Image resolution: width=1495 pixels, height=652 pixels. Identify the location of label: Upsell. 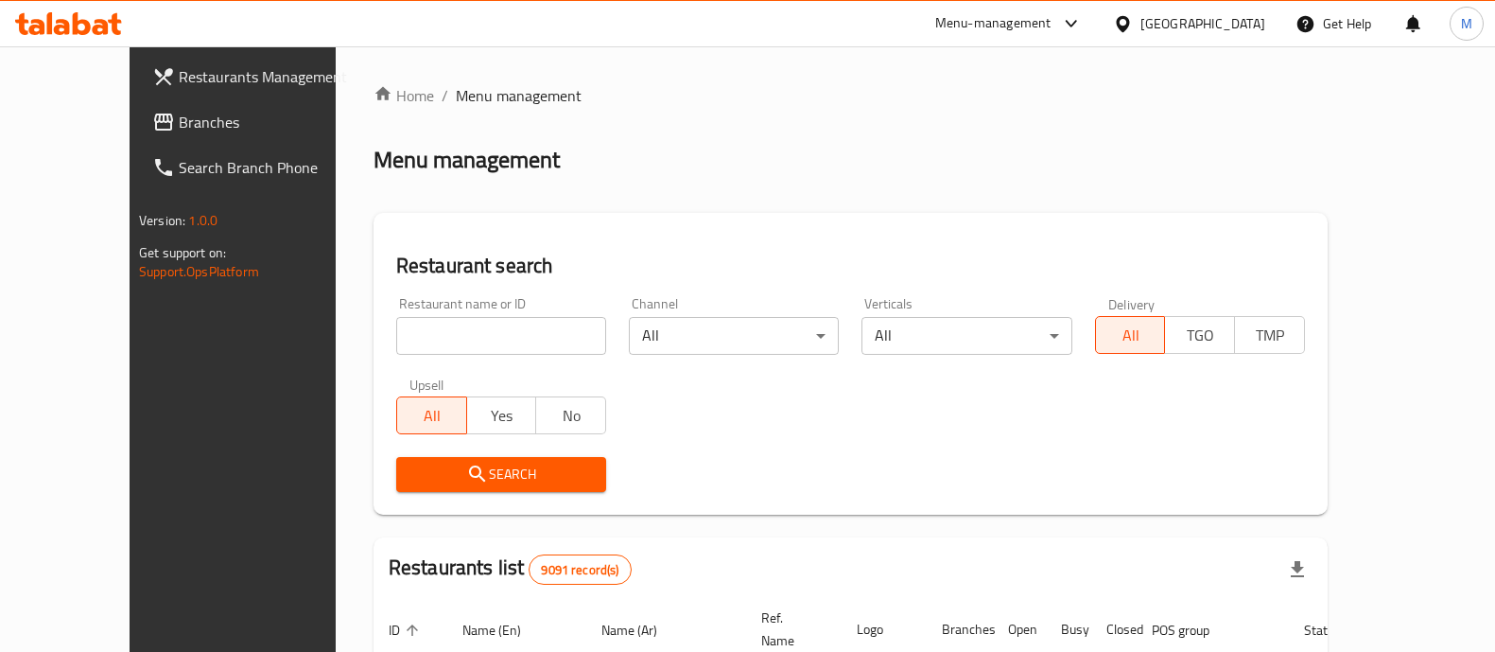
(427, 384).